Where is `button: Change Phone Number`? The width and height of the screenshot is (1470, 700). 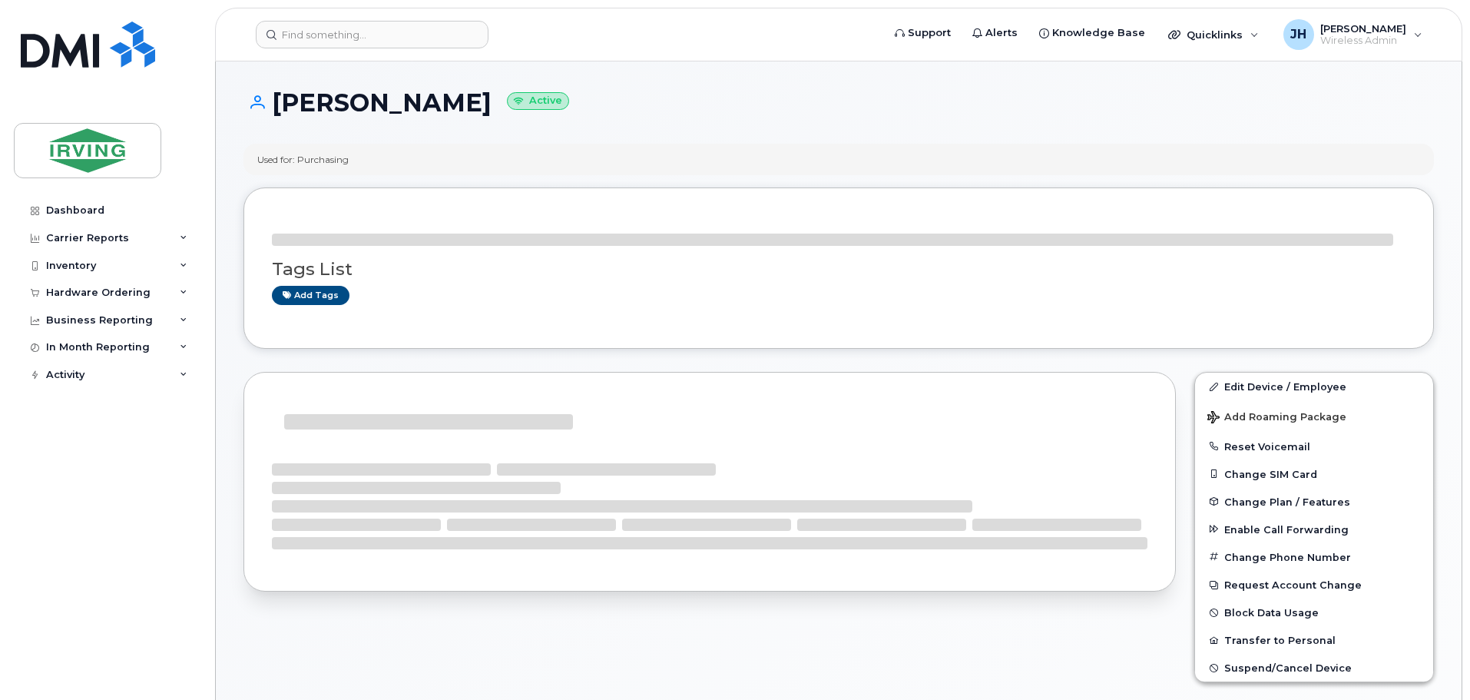 button: Change Phone Number is located at coordinates (1314, 557).